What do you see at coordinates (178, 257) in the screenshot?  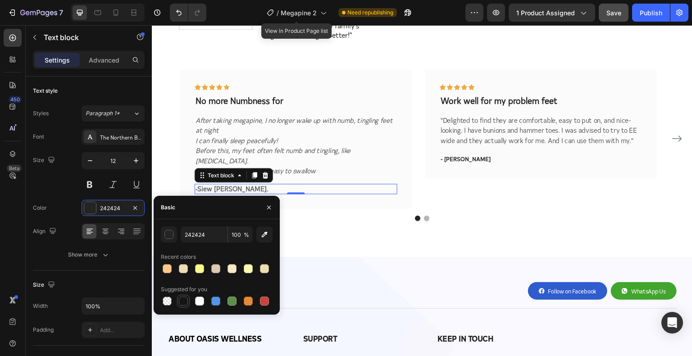 I see `div: Recent colors` at bounding box center [178, 257].